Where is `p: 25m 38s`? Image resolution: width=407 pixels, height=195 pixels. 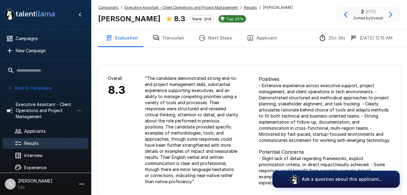 p: 25m 38s is located at coordinates (337, 38).